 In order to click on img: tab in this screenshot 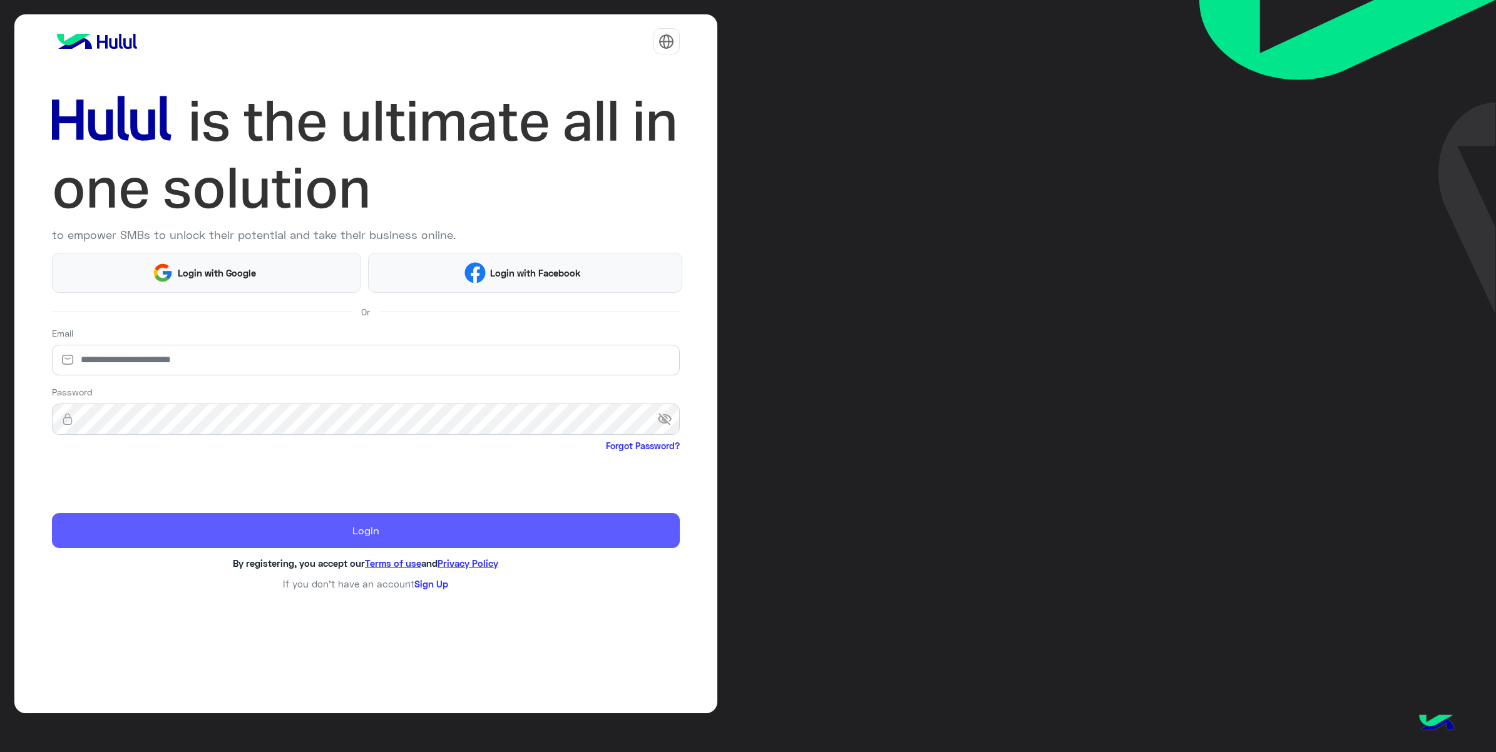, I will do `click(666, 41)`.